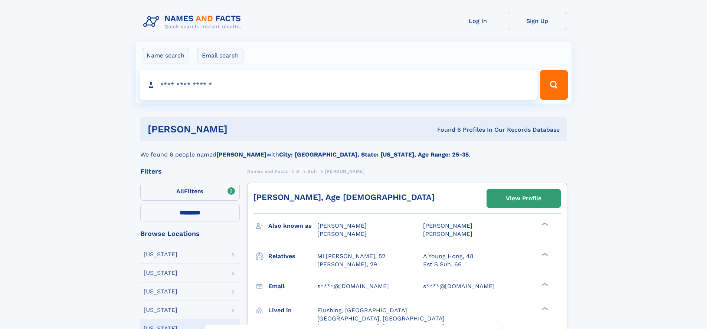  What do you see at coordinates (448, 256) in the screenshot?
I see `div: A Young Hong, 48` at bounding box center [448, 256].